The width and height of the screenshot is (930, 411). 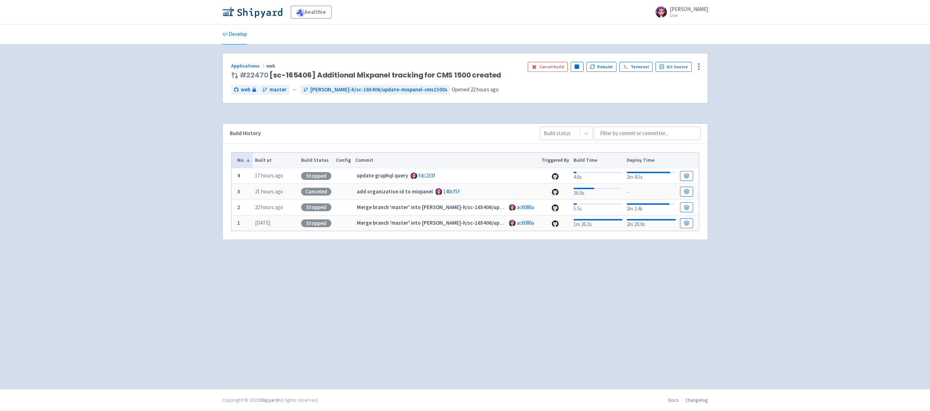 What do you see at coordinates (239, 191) in the screenshot?
I see `b: 3` at bounding box center [239, 191].